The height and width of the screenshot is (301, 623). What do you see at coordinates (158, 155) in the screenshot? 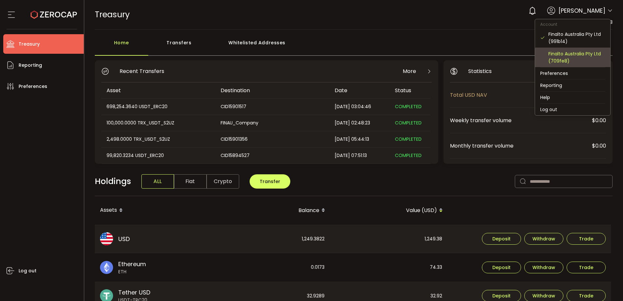
I see `div: 99,820.3234 USDT_ERC20` at bounding box center [158, 155].